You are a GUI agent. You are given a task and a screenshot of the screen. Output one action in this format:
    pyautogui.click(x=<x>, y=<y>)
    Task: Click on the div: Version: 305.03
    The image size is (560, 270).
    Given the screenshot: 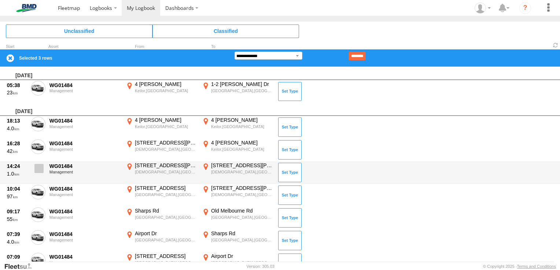 What is the action you would take?
    pyautogui.click(x=260, y=267)
    